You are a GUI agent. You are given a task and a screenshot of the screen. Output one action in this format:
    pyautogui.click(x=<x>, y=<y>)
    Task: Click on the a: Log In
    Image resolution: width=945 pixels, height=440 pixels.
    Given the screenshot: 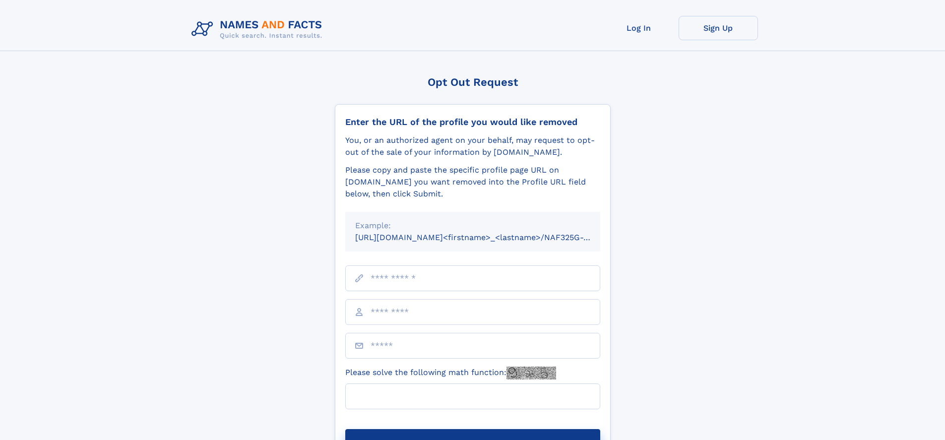 What is the action you would take?
    pyautogui.click(x=639, y=28)
    